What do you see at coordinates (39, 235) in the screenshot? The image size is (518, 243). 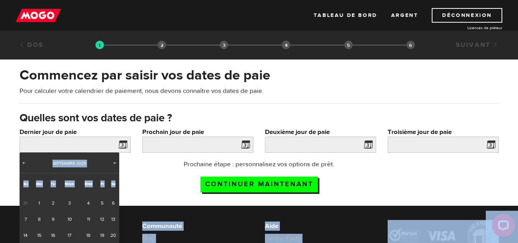 I see `font: 15` at bounding box center [39, 235].